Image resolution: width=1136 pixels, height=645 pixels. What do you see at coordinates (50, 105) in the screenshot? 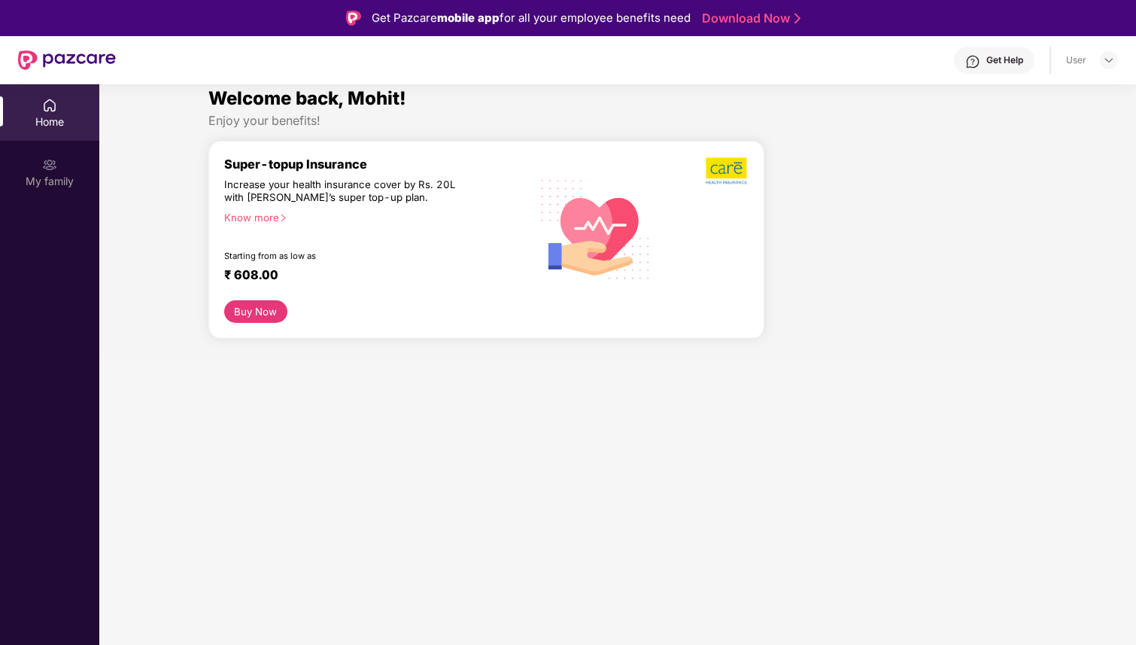
I see `img: svg+xml;base64,PHN2ZyBpZD0iSG9tZSIgeG1sbnM9Imh0dHA6Ly93d3cudzMub3JnLzIwMDAvc3ZnIiB3aWR0aD0iMjAiIG...` at bounding box center [50, 105].